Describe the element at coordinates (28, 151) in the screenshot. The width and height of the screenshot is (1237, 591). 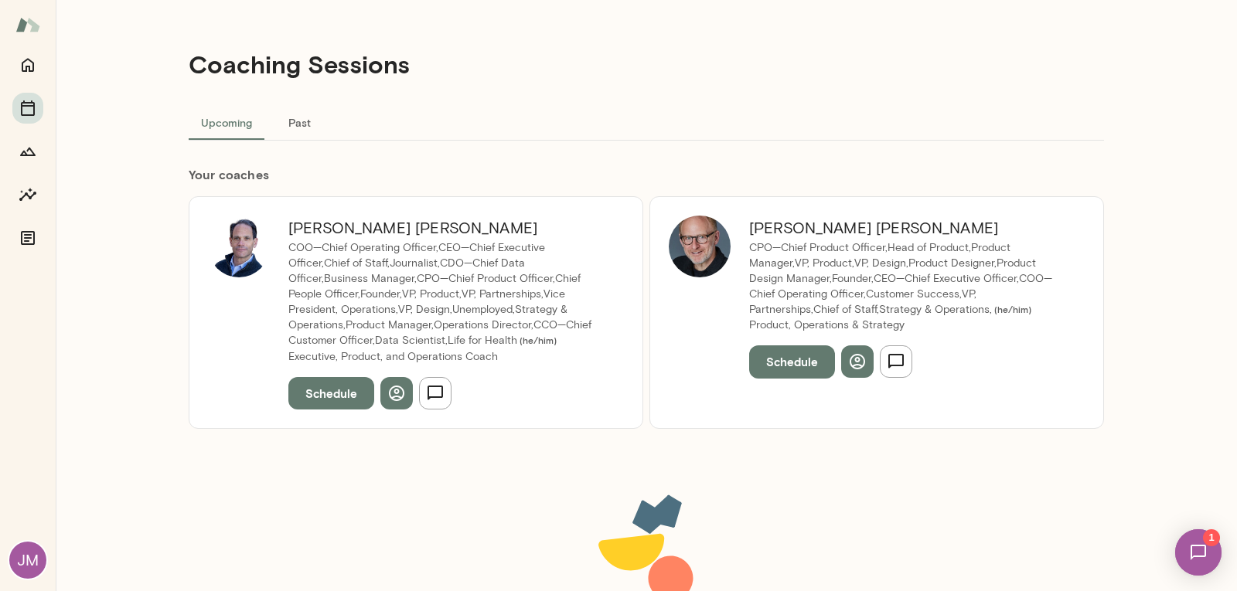
I see `button: Growth Plan` at that location.